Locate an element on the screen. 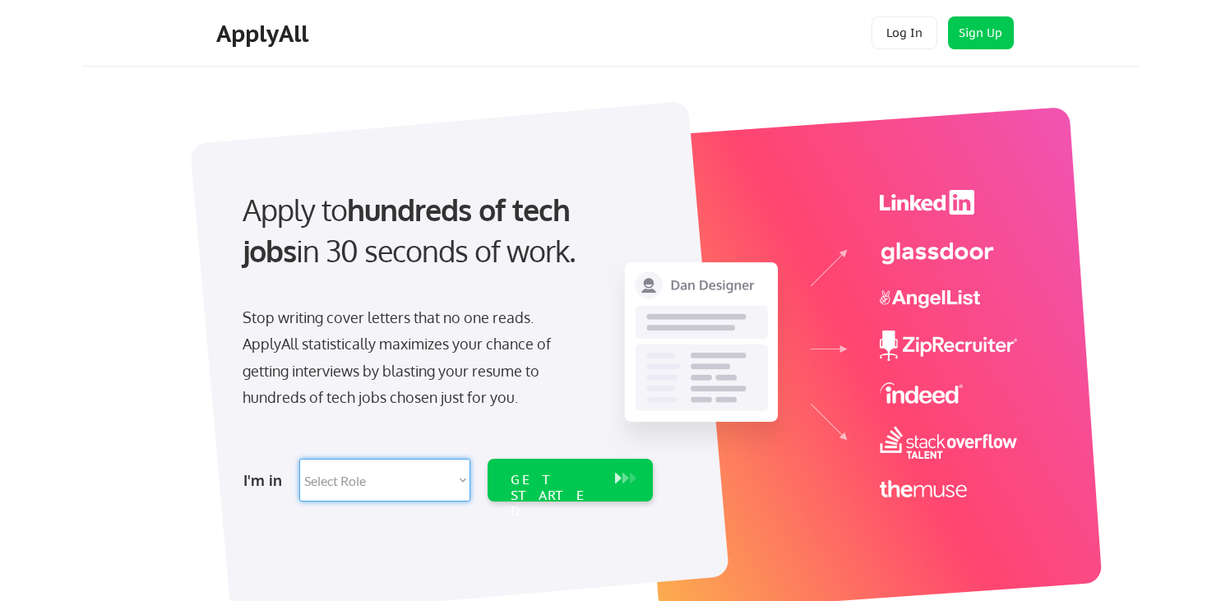 This screenshot has width=1221, height=601. button: Sign Up is located at coordinates (981, 33).